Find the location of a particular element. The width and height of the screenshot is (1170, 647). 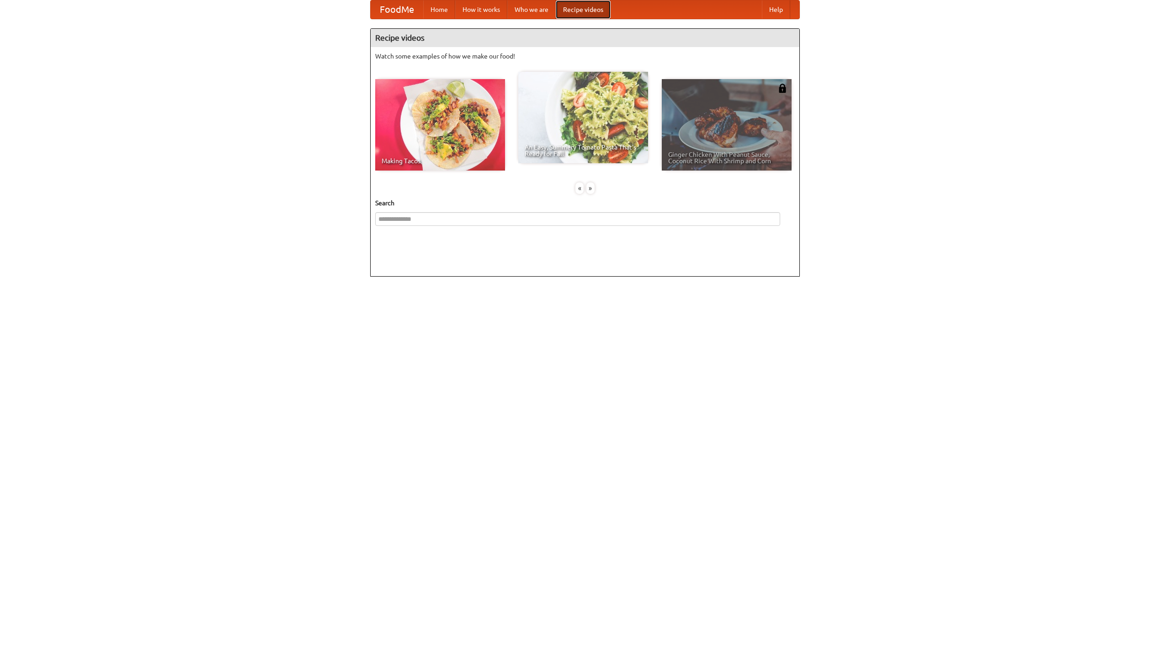

a: Who we are is located at coordinates (532, 10).